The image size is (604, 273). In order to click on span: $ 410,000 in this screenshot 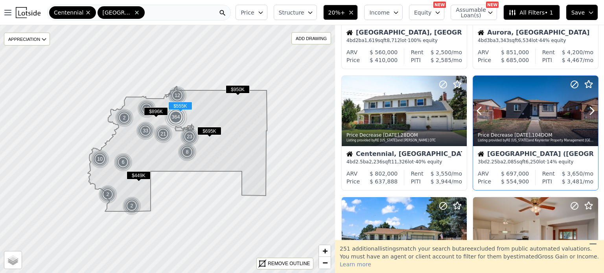, I will do `click(383, 60)`.